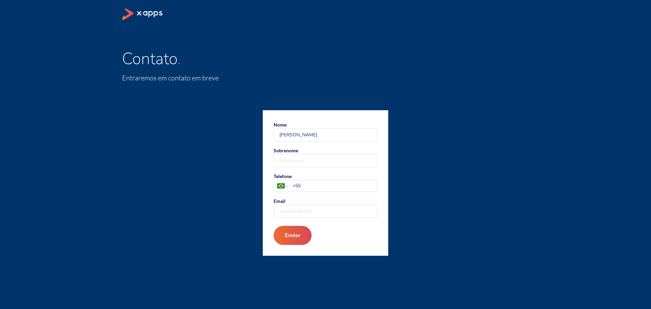 This screenshot has height=309, width=651. Describe the element at coordinates (293, 235) in the screenshot. I see `button: Enviar` at that location.